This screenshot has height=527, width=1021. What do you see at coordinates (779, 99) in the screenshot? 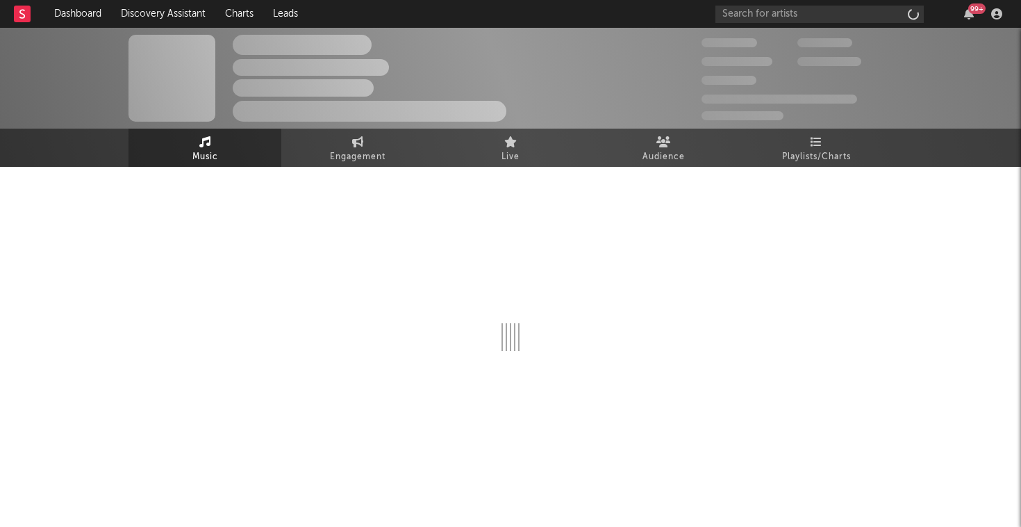
I see `span: 50,000,000 Monthly Listeners` at bounding box center [779, 99].